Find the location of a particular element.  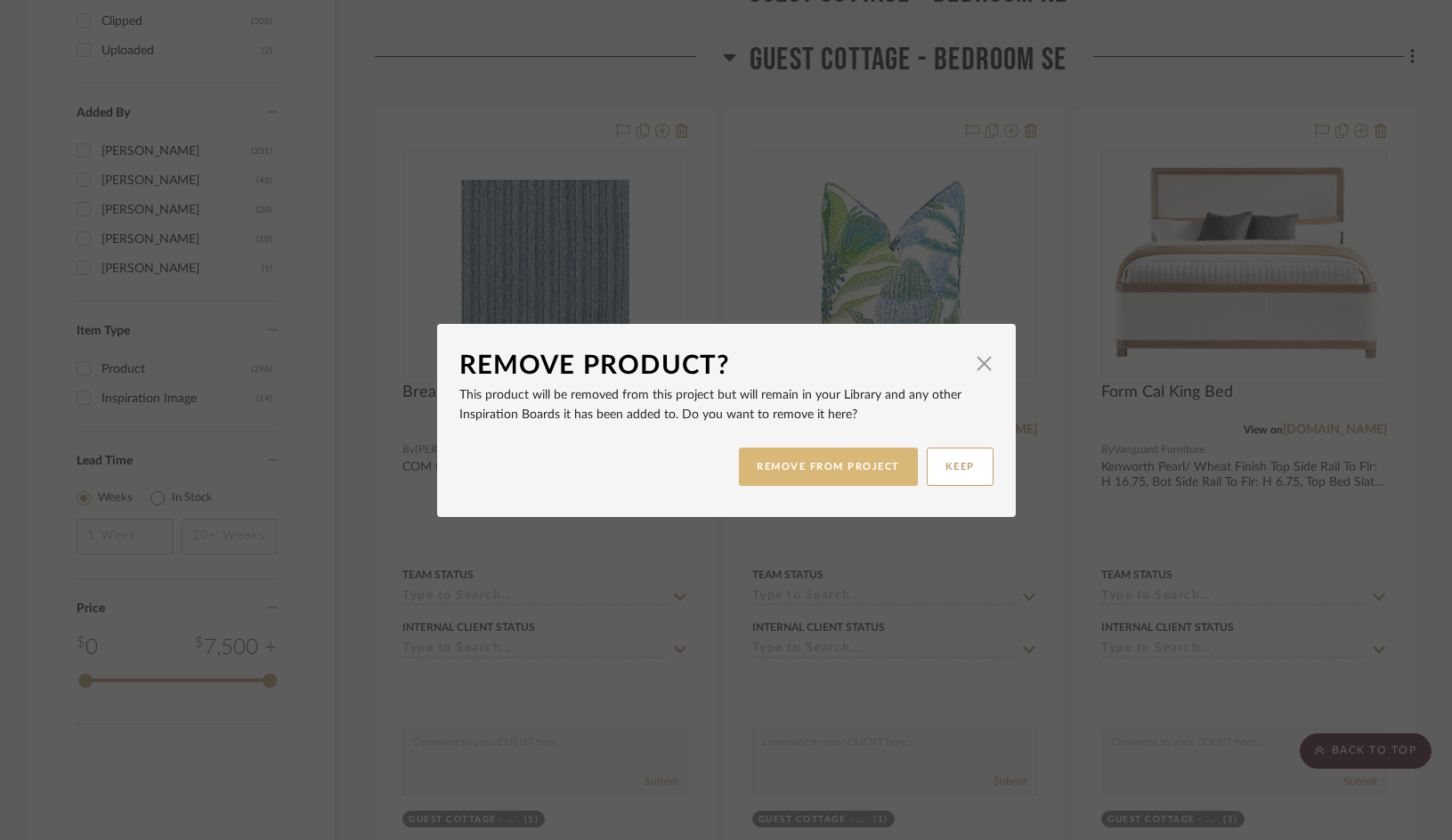

button: REMOVE FROM PROJECT is located at coordinates (828, 466).